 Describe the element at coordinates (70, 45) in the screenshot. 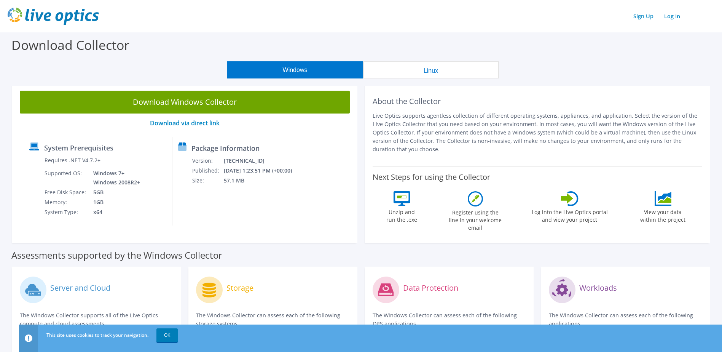

I see `label: Download Collector` at that location.